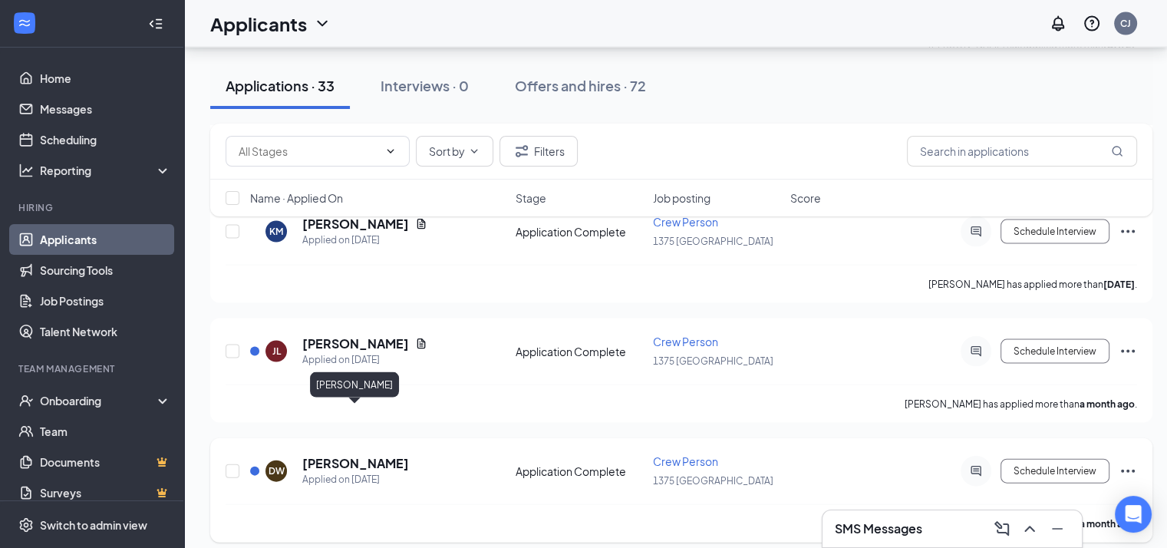 The width and height of the screenshot is (1167, 548). Describe the element at coordinates (878, 528) in the screenshot. I see `h3: SMS Messages` at that location.